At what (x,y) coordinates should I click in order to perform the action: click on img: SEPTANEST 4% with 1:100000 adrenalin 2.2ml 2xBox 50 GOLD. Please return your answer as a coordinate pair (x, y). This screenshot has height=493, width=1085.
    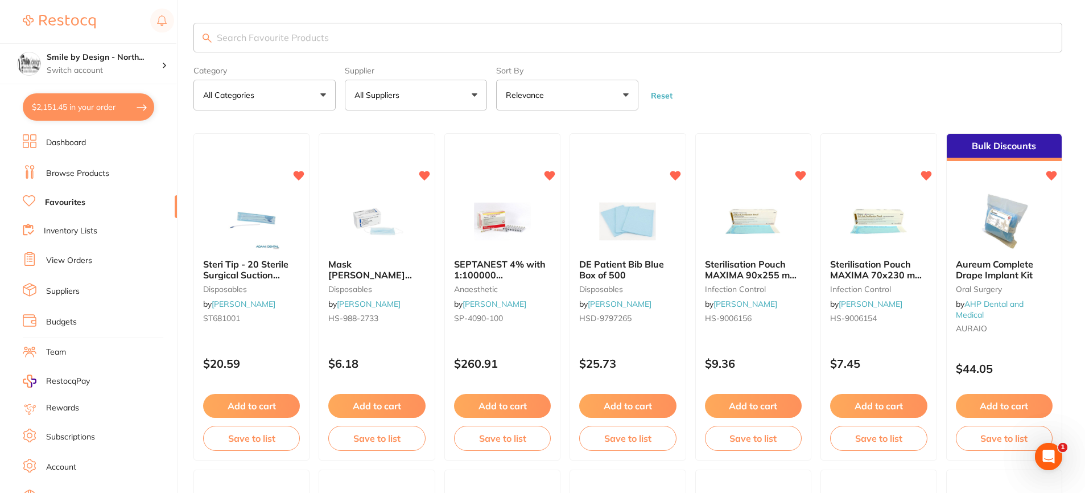
    Looking at the image, I should click on (502, 221).